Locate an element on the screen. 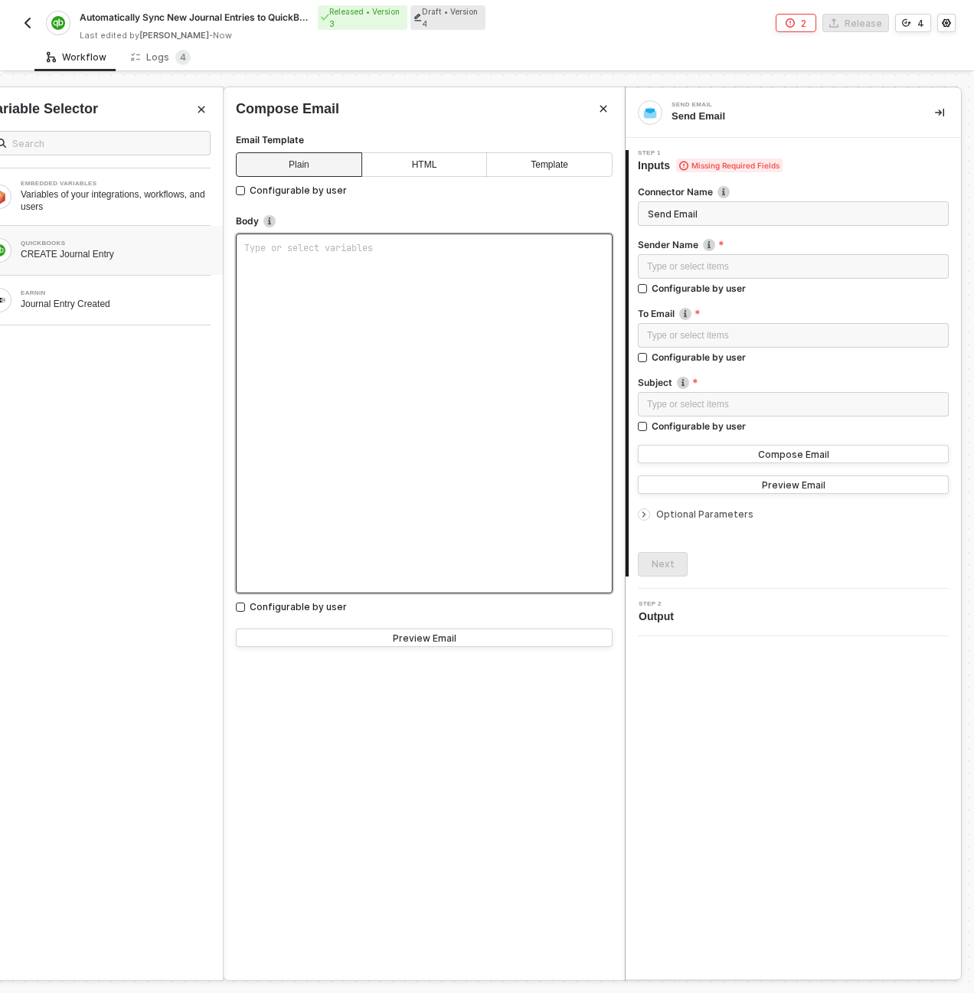 Image resolution: width=974 pixels, height=993 pixels. button: Release is located at coordinates (855, 23).